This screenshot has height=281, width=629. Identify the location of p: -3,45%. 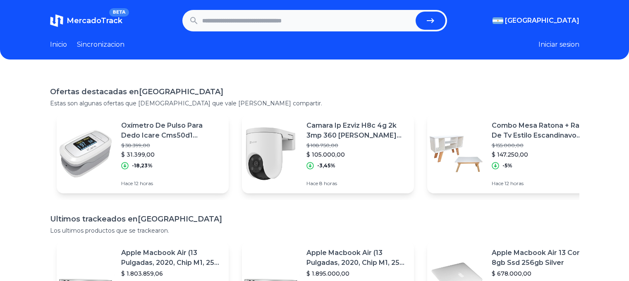
(326, 166).